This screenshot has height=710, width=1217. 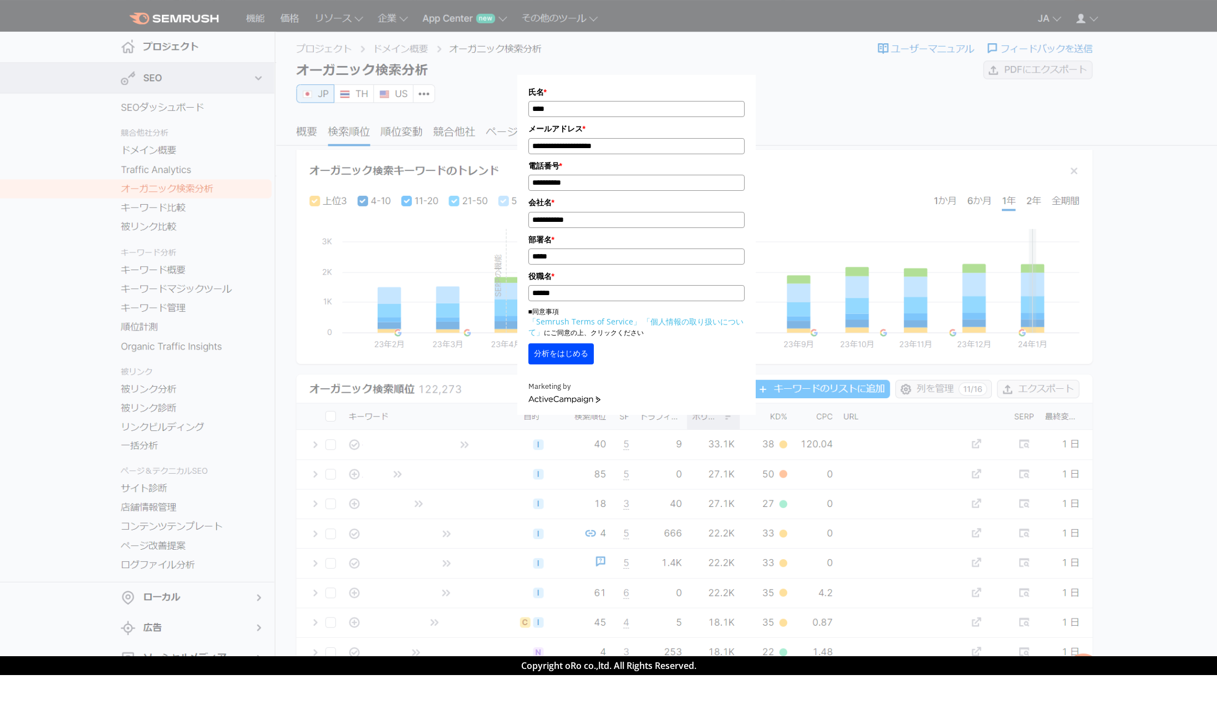 I want to click on button: 分析をはじめる, so click(x=561, y=354).